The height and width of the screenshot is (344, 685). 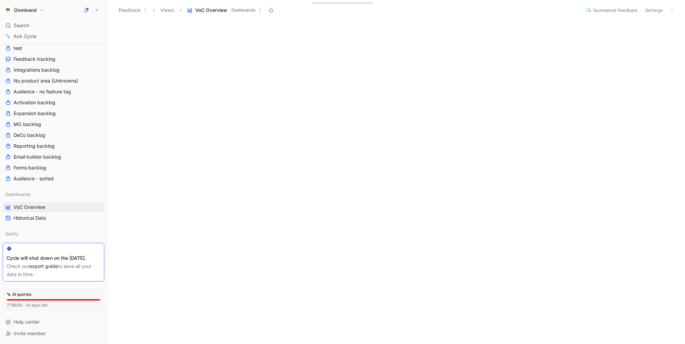 What do you see at coordinates (30, 218) in the screenshot?
I see `span: Historical Data` at bounding box center [30, 218].